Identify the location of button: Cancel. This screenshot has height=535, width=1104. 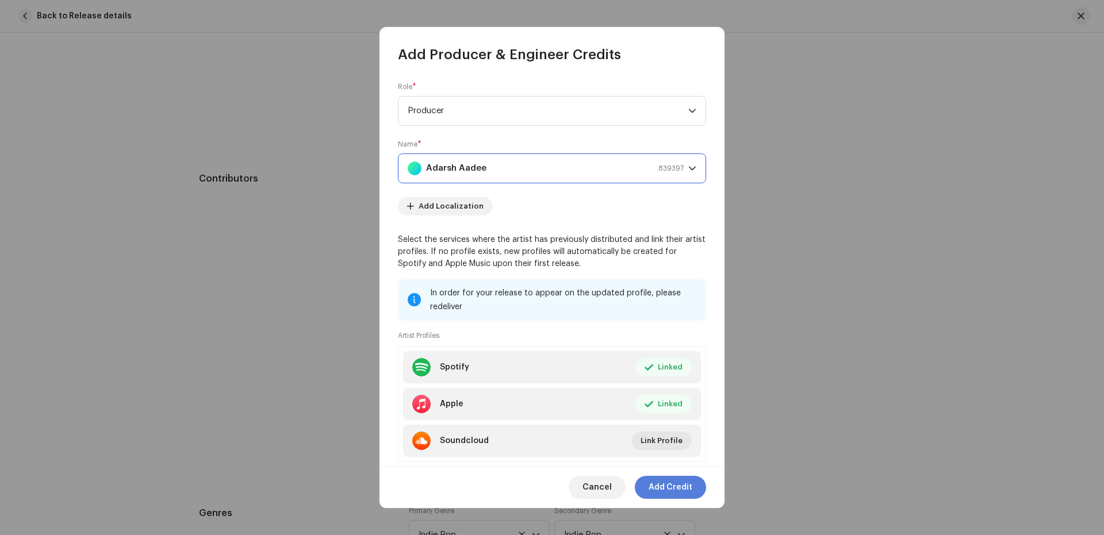
(597, 488).